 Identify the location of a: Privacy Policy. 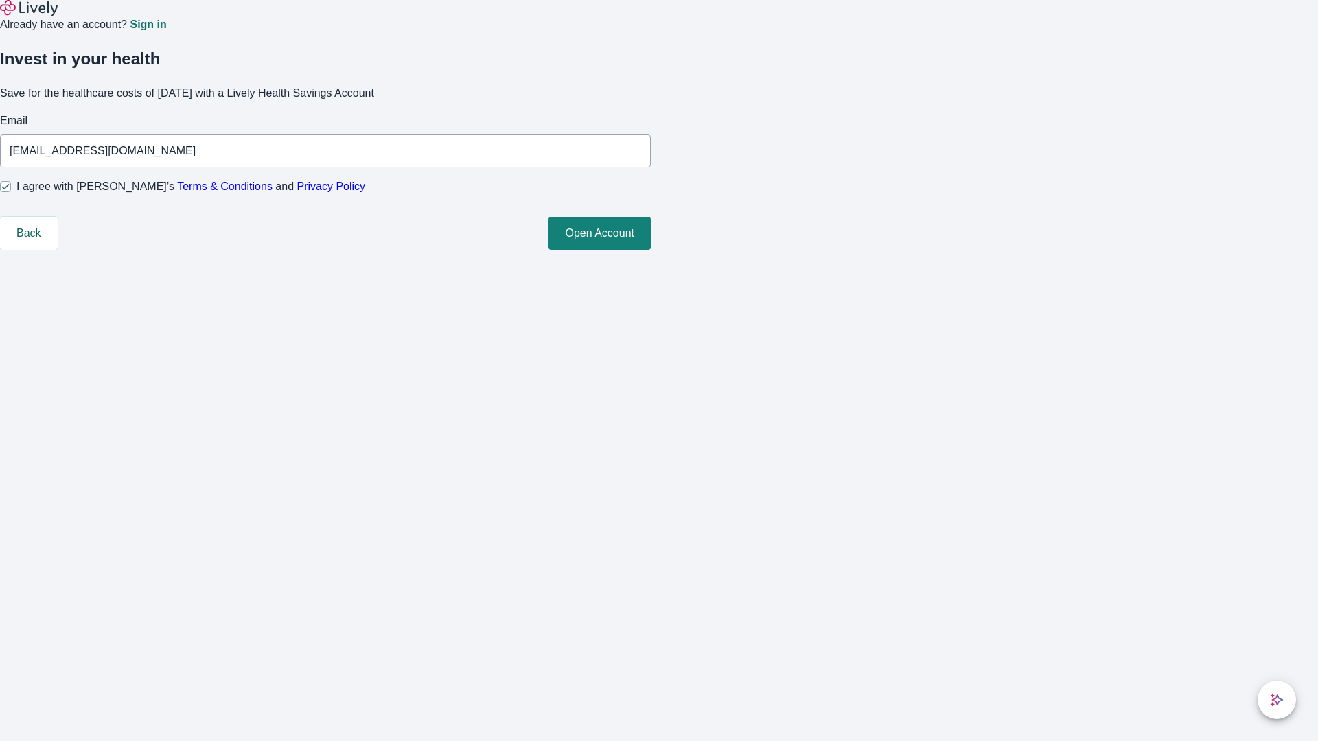
(332, 186).